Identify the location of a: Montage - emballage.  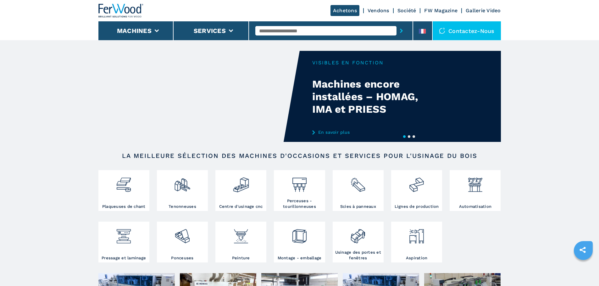
(299, 242).